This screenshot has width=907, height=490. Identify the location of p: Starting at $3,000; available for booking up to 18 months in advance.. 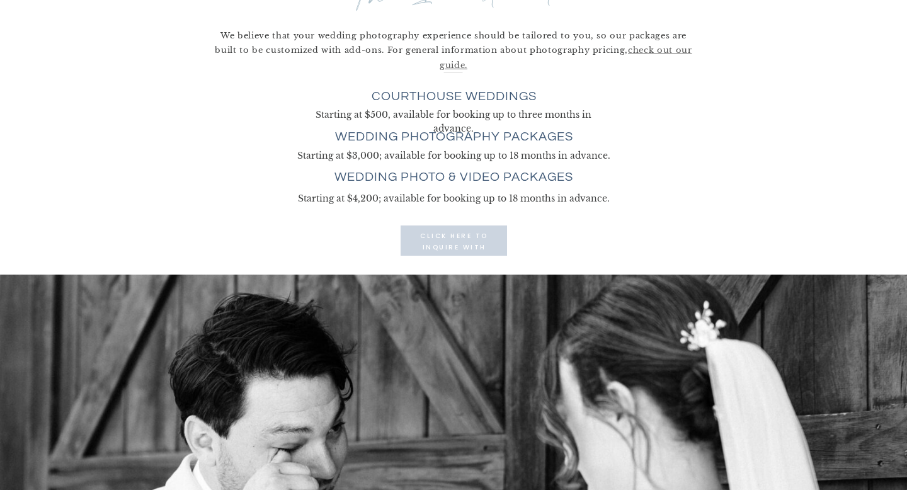
(453, 155).